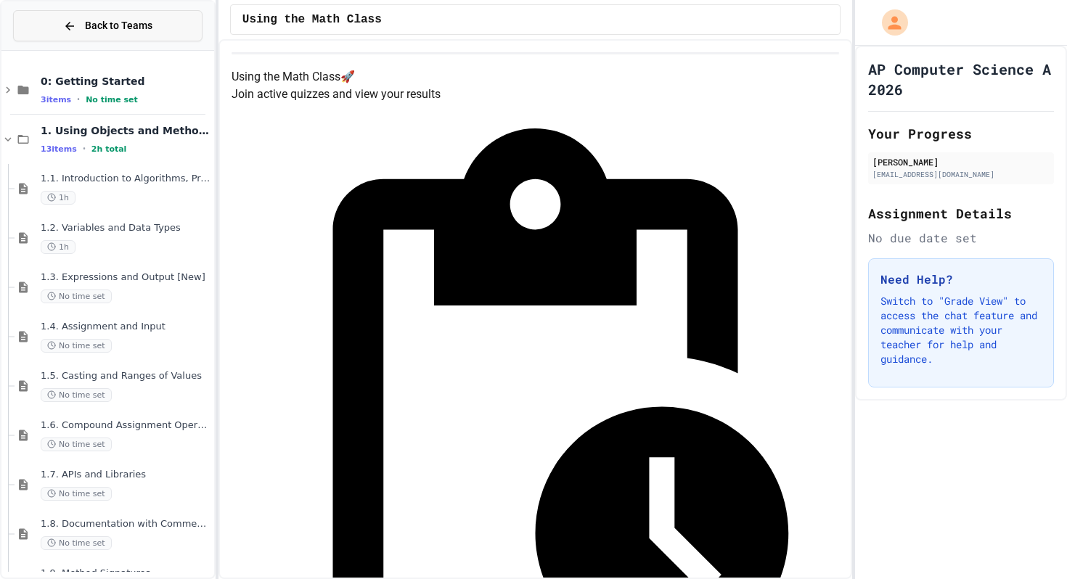 This screenshot has height=579, width=1067. I want to click on span: 1.1. Introduction to Algorithms, Programming, and Compilers, so click(126, 179).